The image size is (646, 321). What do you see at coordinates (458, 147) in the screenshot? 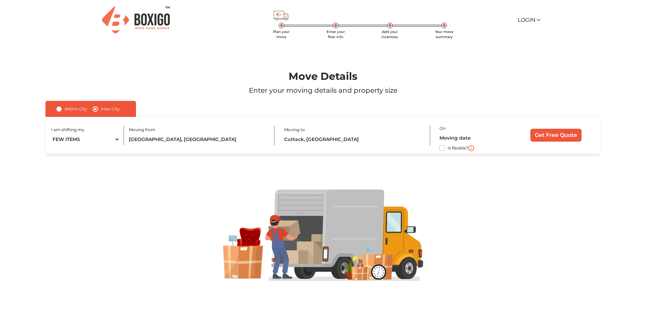
I see `label: Is flexible?` at bounding box center [458, 147].